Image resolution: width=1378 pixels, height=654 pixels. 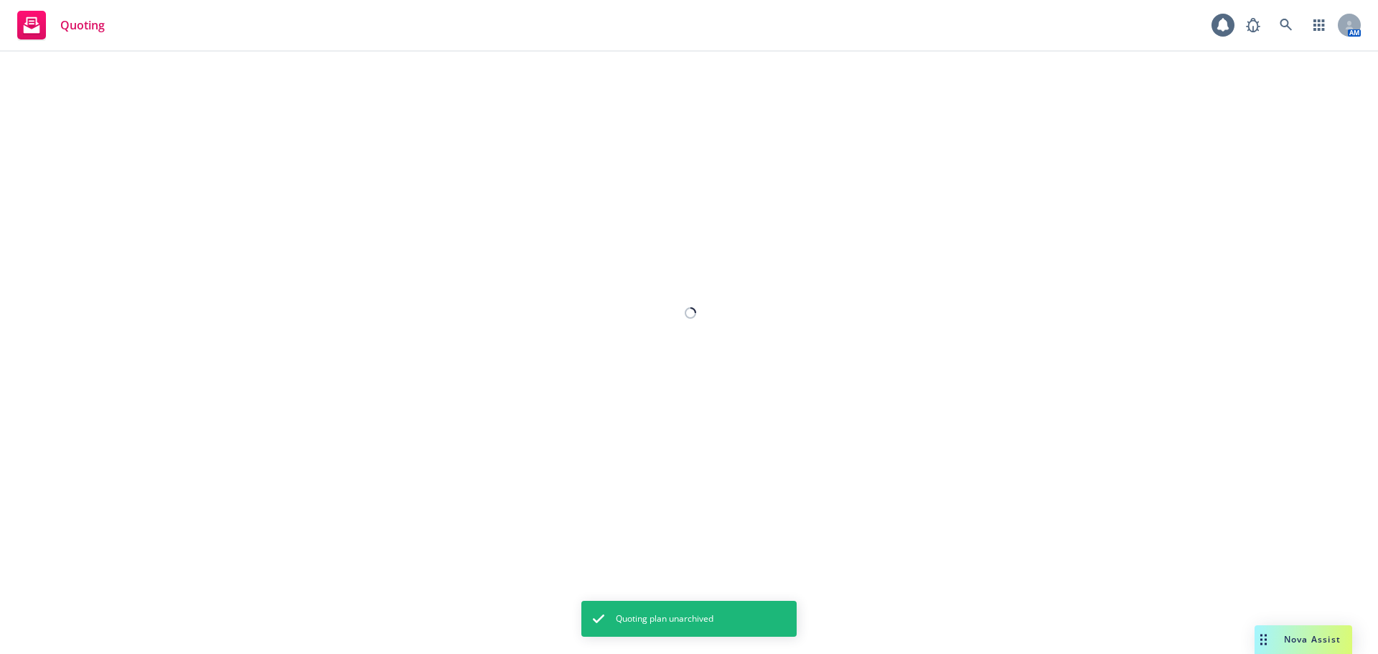 What do you see at coordinates (83, 25) in the screenshot?
I see `span: Quoting` at bounding box center [83, 25].